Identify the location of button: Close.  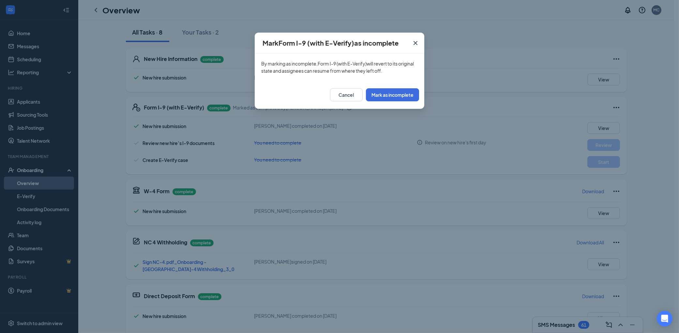
(416, 43).